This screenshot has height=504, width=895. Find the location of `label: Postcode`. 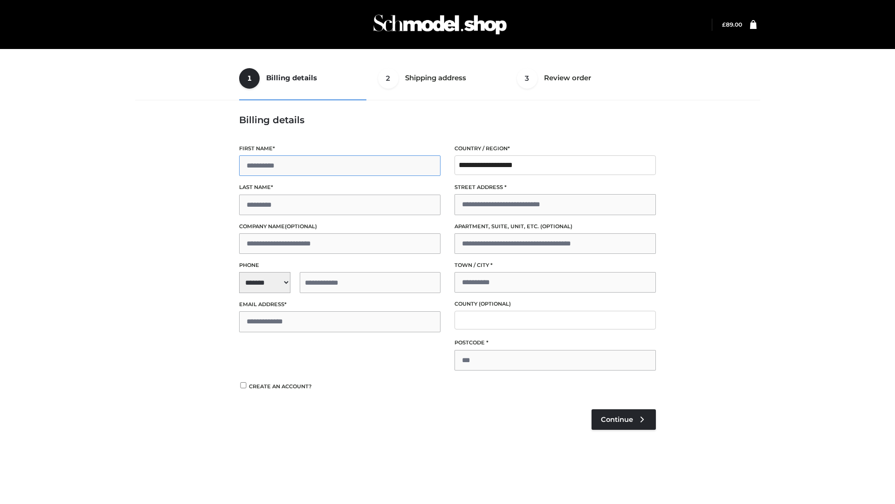

label: Postcode is located at coordinates (555, 342).